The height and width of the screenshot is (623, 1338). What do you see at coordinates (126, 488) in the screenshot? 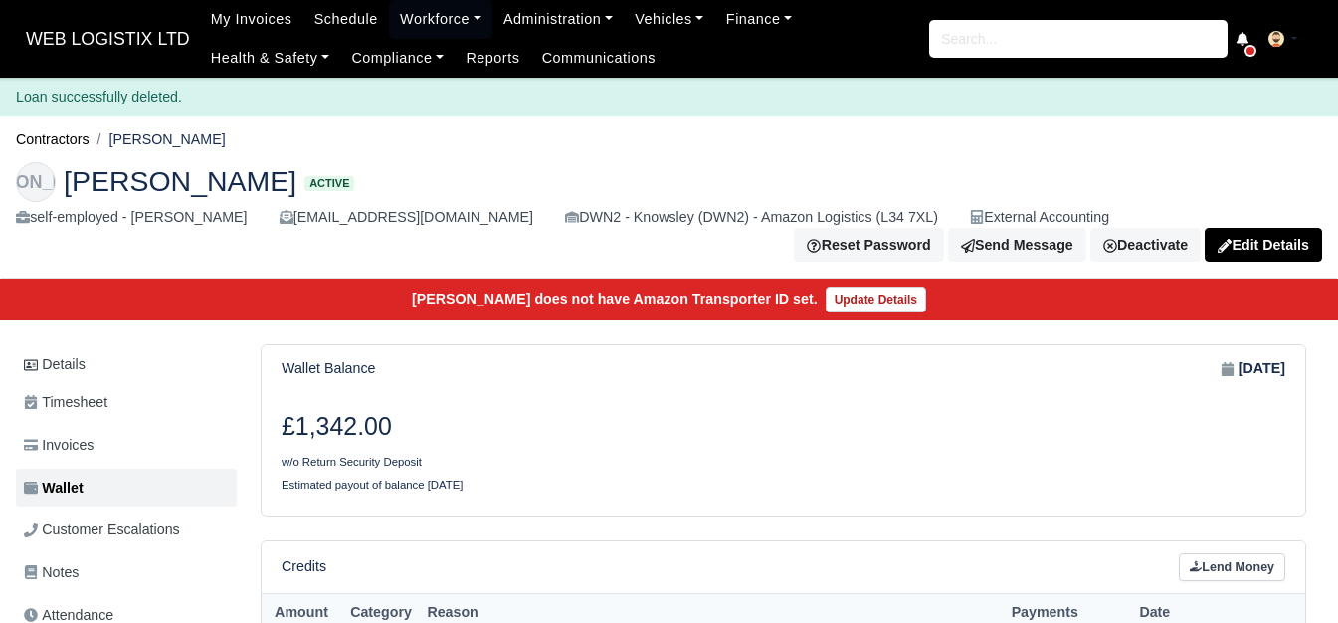
I see `a: Wallet` at bounding box center [126, 488].